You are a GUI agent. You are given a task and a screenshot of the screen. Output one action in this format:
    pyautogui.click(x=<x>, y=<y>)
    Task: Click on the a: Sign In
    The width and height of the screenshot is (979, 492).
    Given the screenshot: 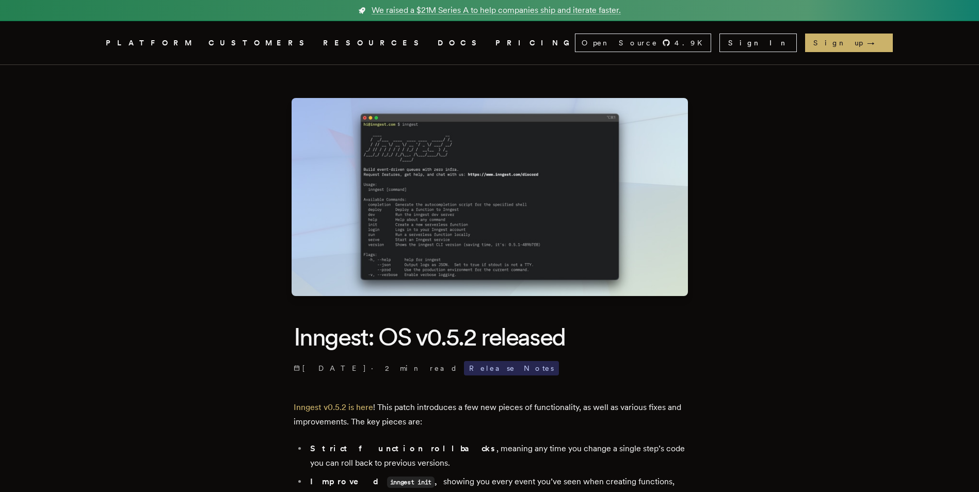 What is the action you would take?
    pyautogui.click(x=758, y=43)
    